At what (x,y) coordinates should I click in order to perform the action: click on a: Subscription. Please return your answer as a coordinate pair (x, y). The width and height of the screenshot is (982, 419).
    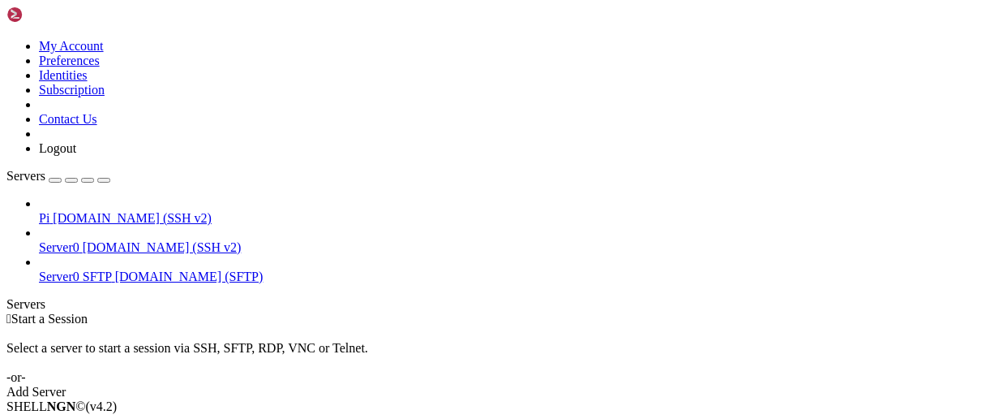
    Looking at the image, I should click on (71, 89).